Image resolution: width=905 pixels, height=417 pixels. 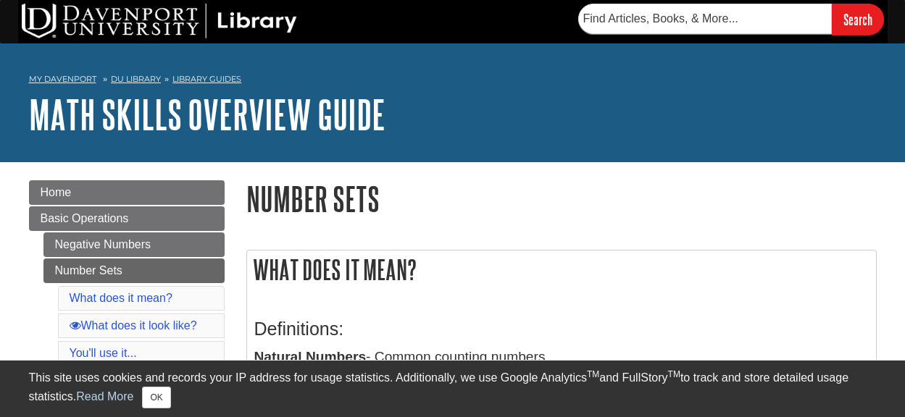 I want to click on a: Basic Operations, so click(x=127, y=219).